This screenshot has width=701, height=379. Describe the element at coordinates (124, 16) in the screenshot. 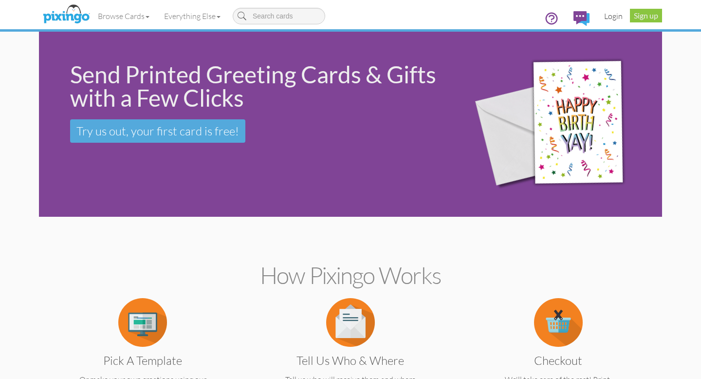

I see `a: Browse Cards` at that location.